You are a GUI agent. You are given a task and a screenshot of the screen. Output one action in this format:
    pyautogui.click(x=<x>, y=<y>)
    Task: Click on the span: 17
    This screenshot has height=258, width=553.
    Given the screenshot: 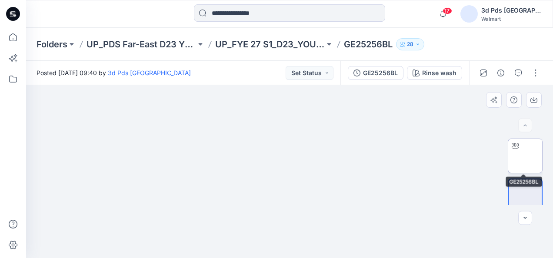 What is the action you would take?
    pyautogui.click(x=447, y=11)
    